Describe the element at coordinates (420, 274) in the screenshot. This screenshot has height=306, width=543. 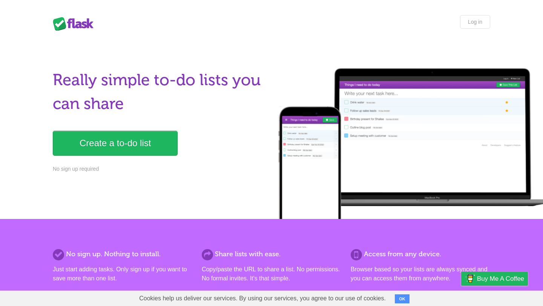
I see `p: Browser based so your lists are always synced and you can access them from anywhere.` at that location.